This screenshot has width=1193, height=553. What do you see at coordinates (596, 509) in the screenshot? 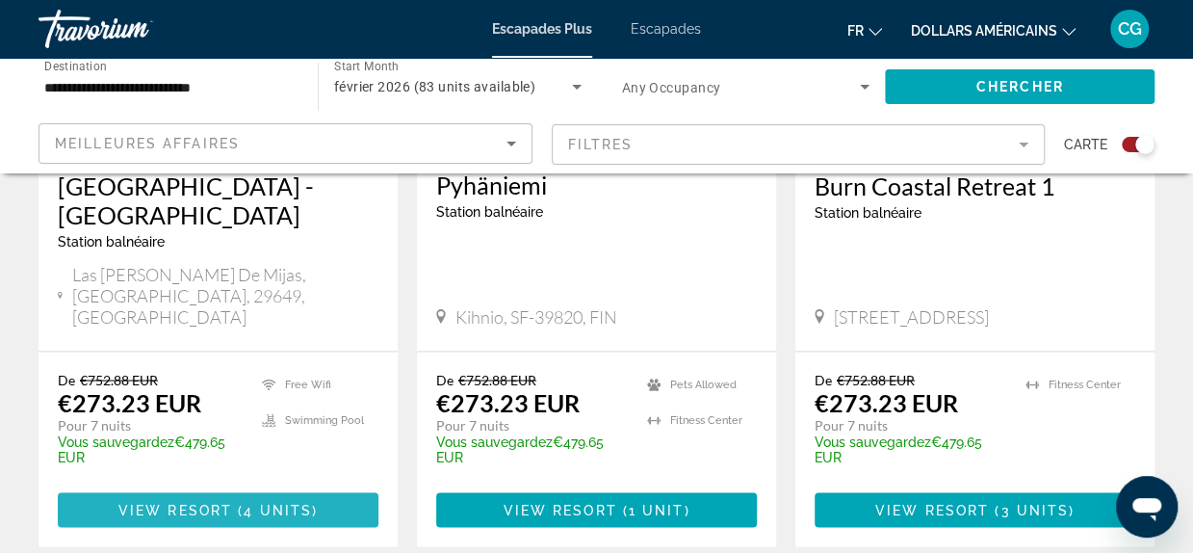
I see `button: View Resort(1 unit)` at bounding box center [596, 509].